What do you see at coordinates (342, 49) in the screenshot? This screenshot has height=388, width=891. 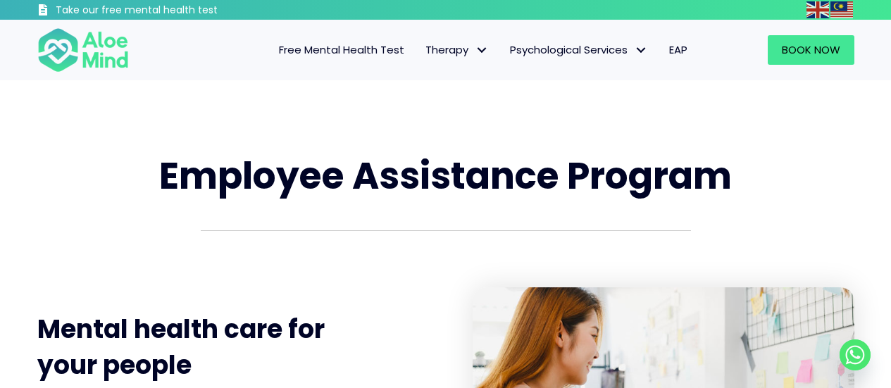 I see `span: Free Mental Health Test` at bounding box center [342, 49].